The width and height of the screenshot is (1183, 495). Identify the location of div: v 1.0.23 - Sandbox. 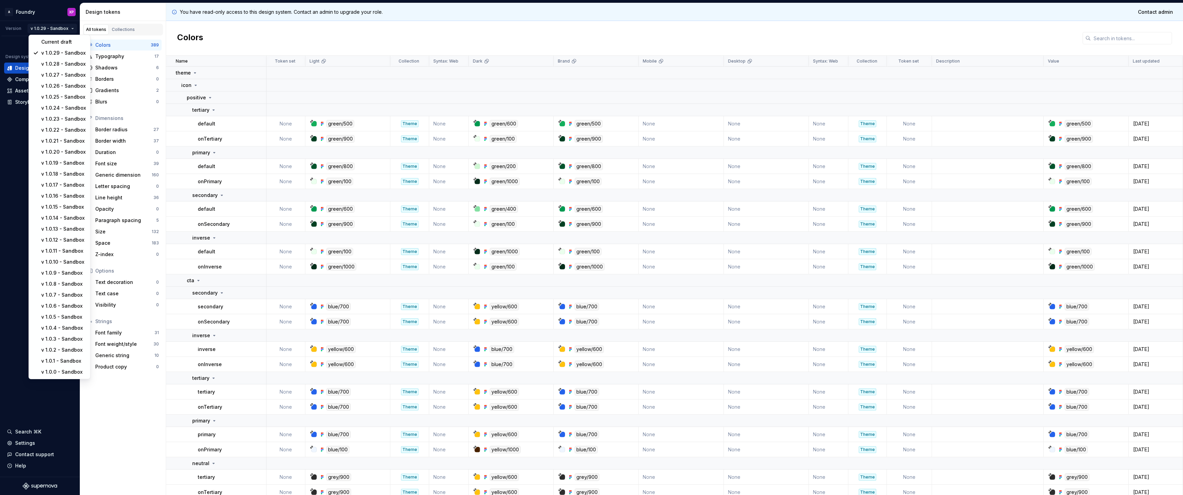
(64, 119).